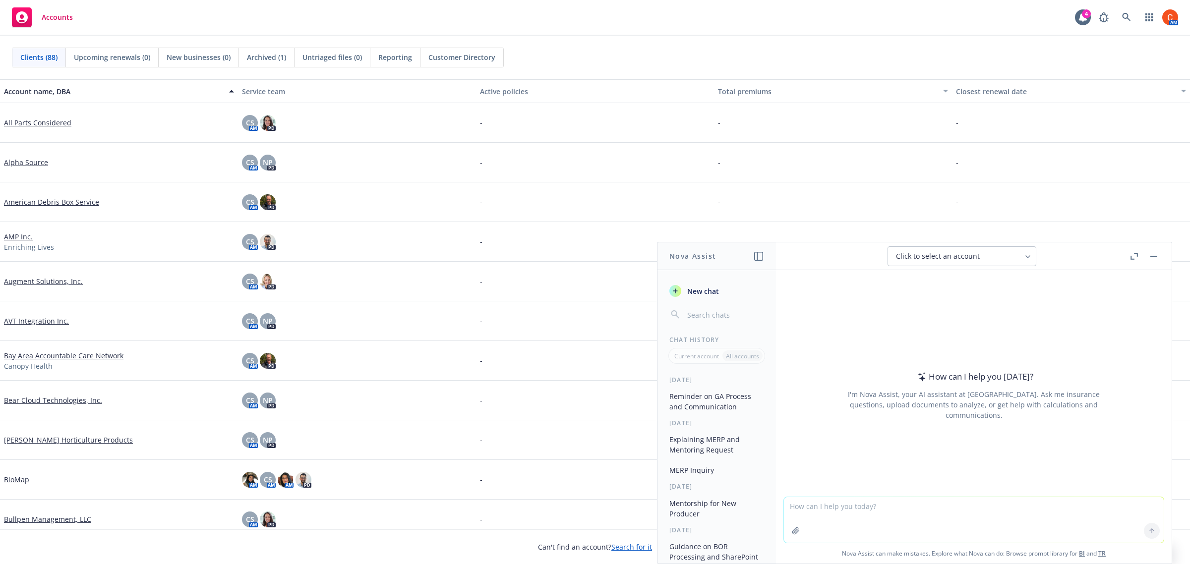  Describe the element at coordinates (1127, 17) in the screenshot. I see `a: Search` at that location.